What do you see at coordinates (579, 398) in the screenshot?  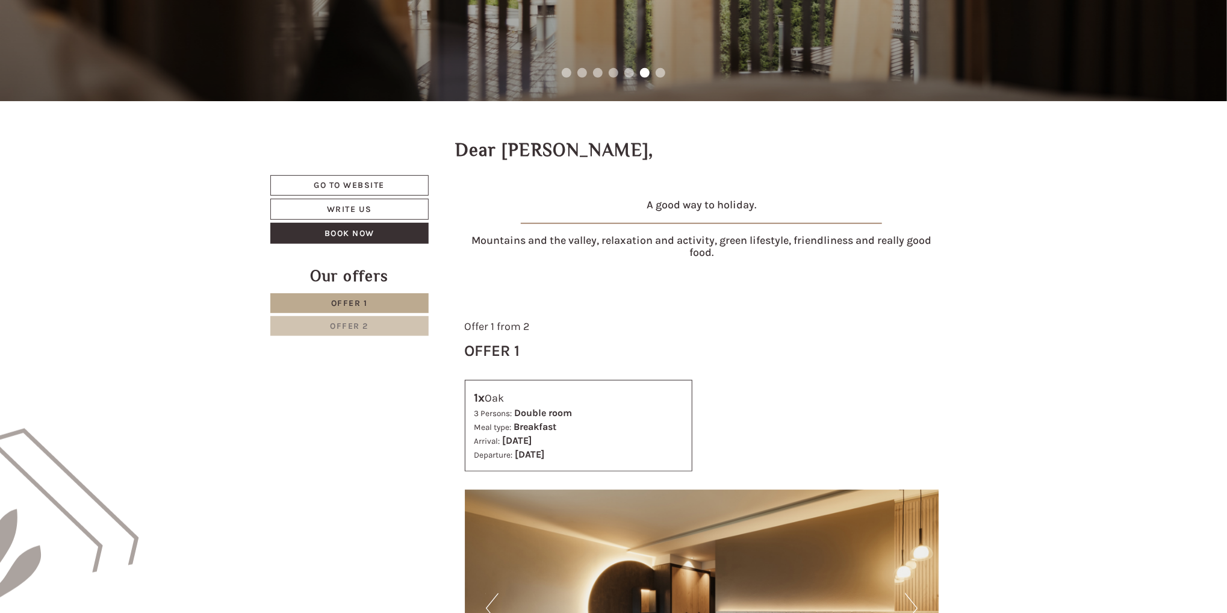 I see `div: Oak` at bounding box center [579, 398].